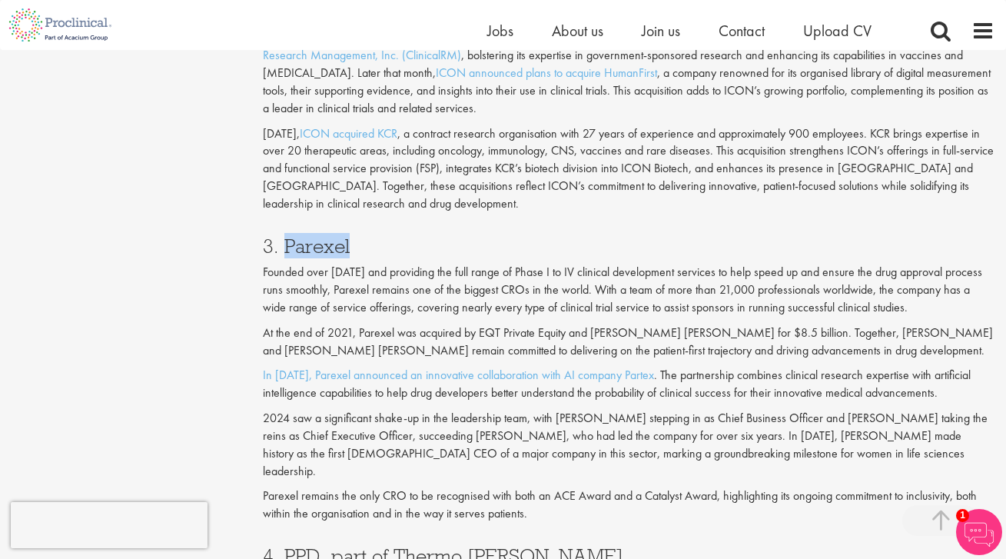 Image resolution: width=1006 pixels, height=559 pixels. I want to click on span: About us, so click(577, 31).